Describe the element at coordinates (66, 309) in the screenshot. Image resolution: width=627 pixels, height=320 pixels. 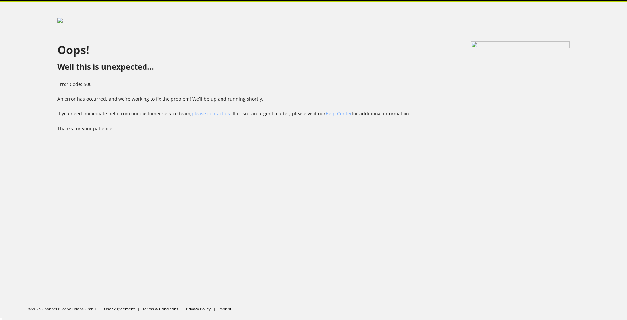
I see `li: ©2025 Channel Pilot Solutions GmbH` at that location.